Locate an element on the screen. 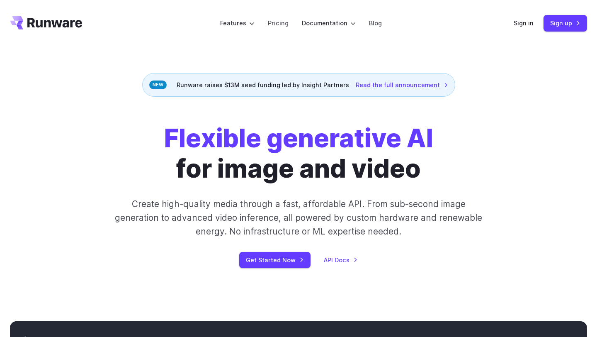 The width and height of the screenshot is (597, 337). p: Create high-quality media through a fast, affordable API. From sub-second image generation to adv... is located at coordinates (298, 218).